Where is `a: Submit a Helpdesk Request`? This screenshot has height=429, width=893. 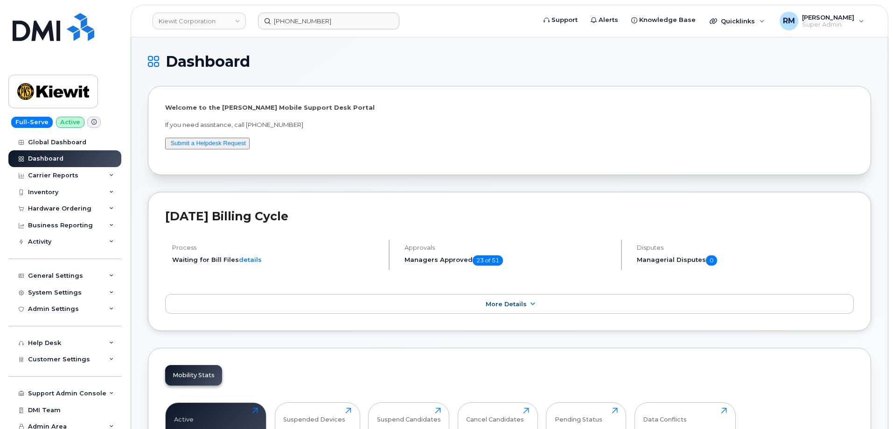
a: Submit a Helpdesk Request is located at coordinates (208, 143).